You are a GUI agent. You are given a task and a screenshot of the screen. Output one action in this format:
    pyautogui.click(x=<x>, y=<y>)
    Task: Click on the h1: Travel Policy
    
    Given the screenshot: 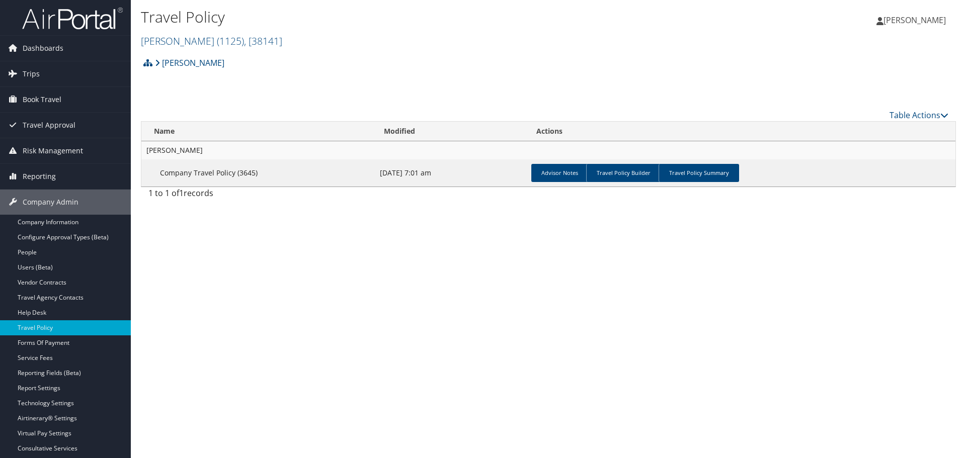 What is the action you would take?
    pyautogui.click(x=413, y=17)
    